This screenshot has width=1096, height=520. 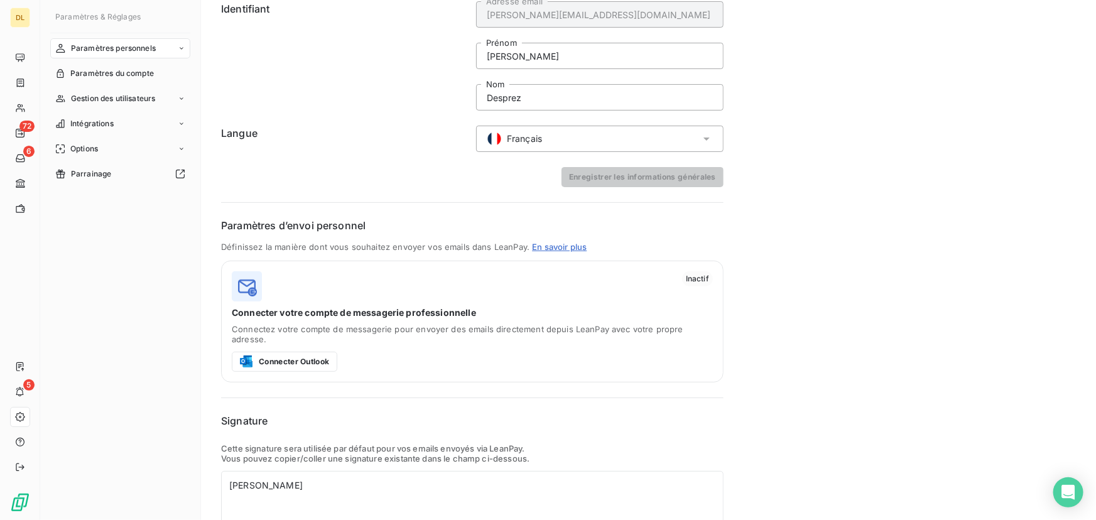 I want to click on span: Connectez votre compte de messagerie pour envoyer des emails directement depuis LeanPay avec votr..., so click(x=472, y=334).